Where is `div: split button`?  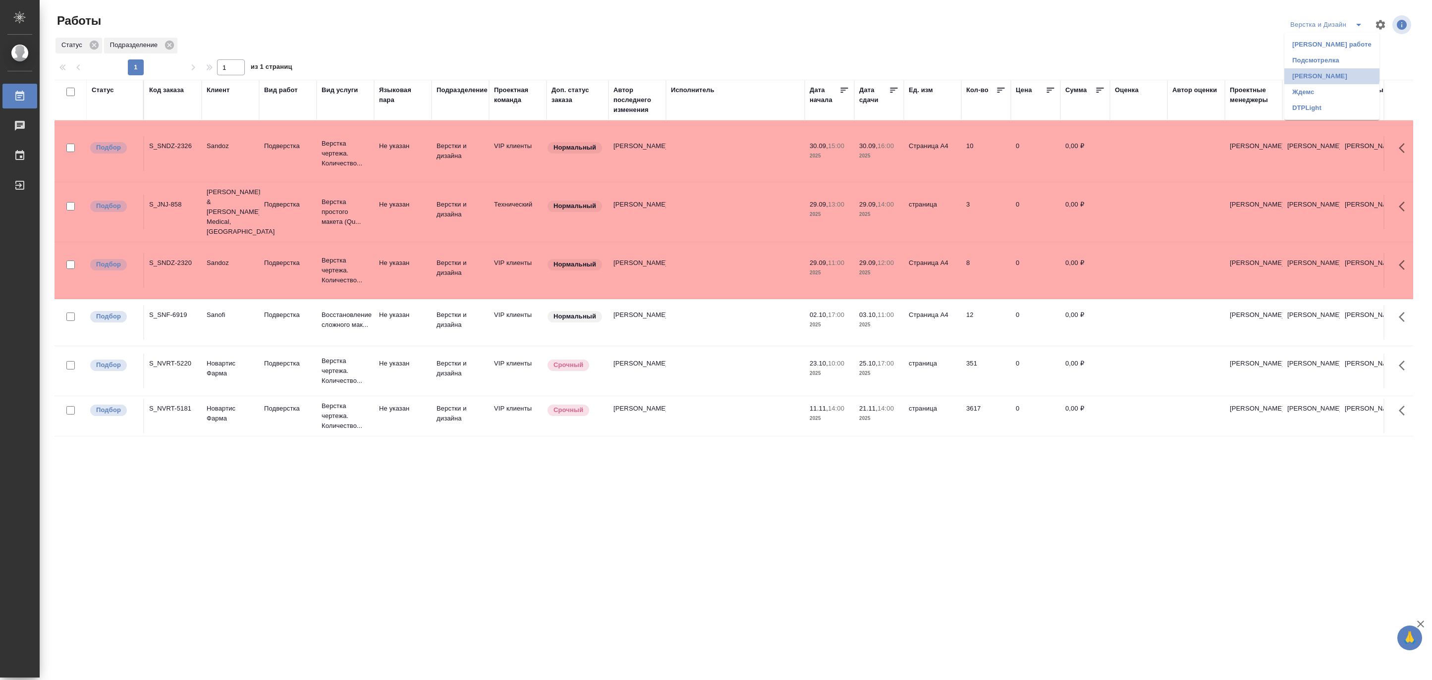
div: split button is located at coordinates (1328, 25).